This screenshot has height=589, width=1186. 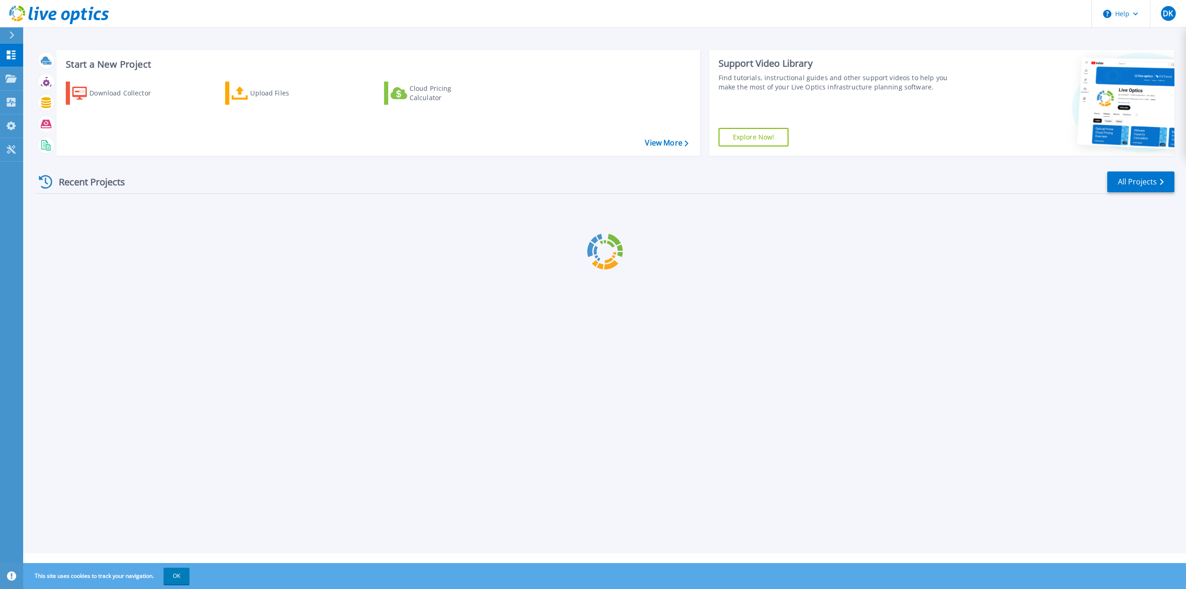 I want to click on span: DK, so click(x=1168, y=13).